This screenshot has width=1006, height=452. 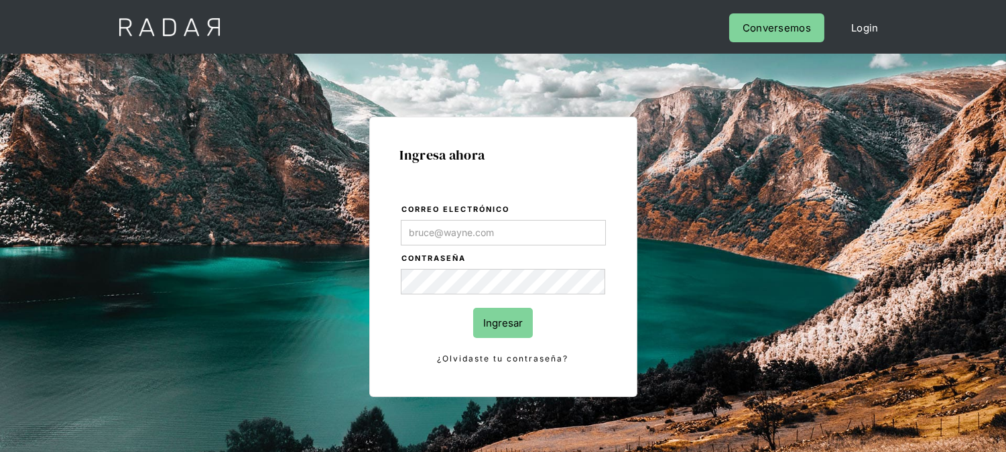 I want to click on form: Login Form, so click(x=503, y=284).